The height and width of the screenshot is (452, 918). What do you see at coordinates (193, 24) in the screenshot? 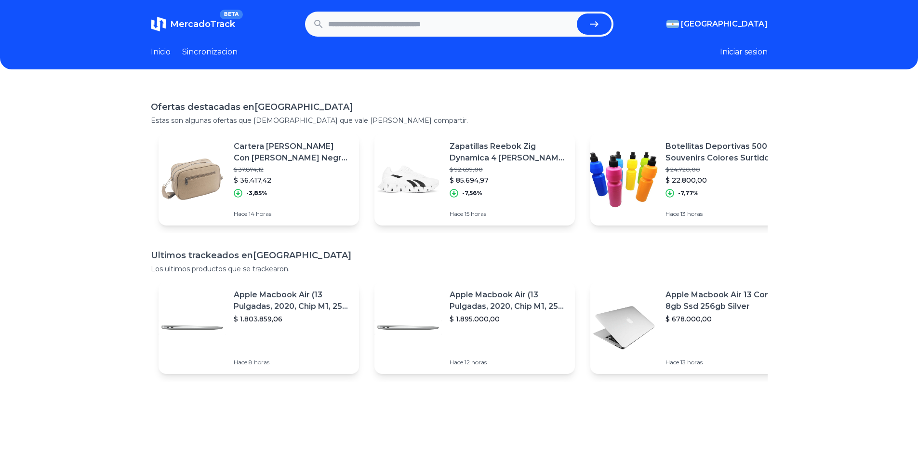
I see `a: MercadoTrackBETA` at bounding box center [193, 24].